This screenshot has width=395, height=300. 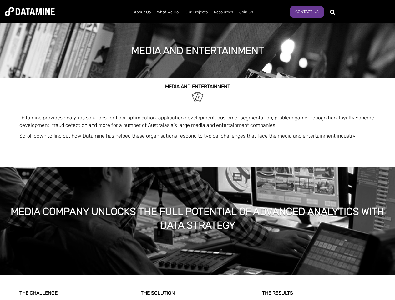 What do you see at coordinates (307, 12) in the screenshot?
I see `a: Contact Us` at bounding box center [307, 12].